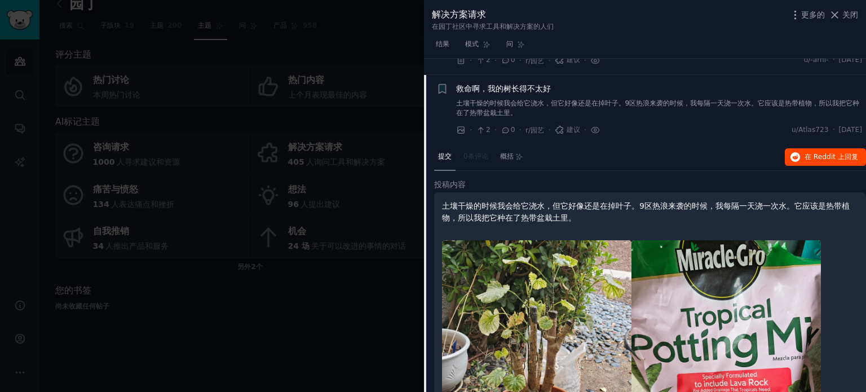 The width and height of the screenshot is (866, 392). What do you see at coordinates (806, 15) in the screenshot?
I see `button: 更多的` at bounding box center [806, 15].